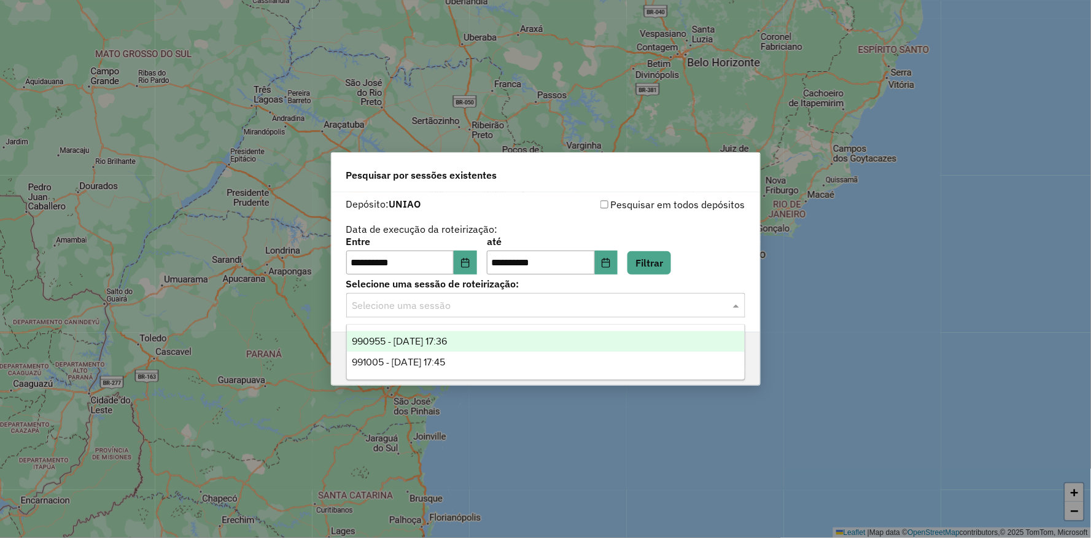  What do you see at coordinates (422, 175) in the screenshot?
I see `span: Pesquisar por sessões existentes` at bounding box center [422, 175].